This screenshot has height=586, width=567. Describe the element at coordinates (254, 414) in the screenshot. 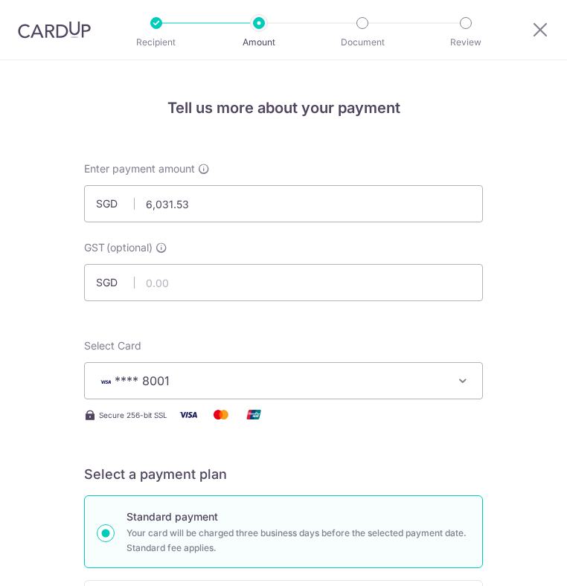

I see `img: Union Pay` at that location.